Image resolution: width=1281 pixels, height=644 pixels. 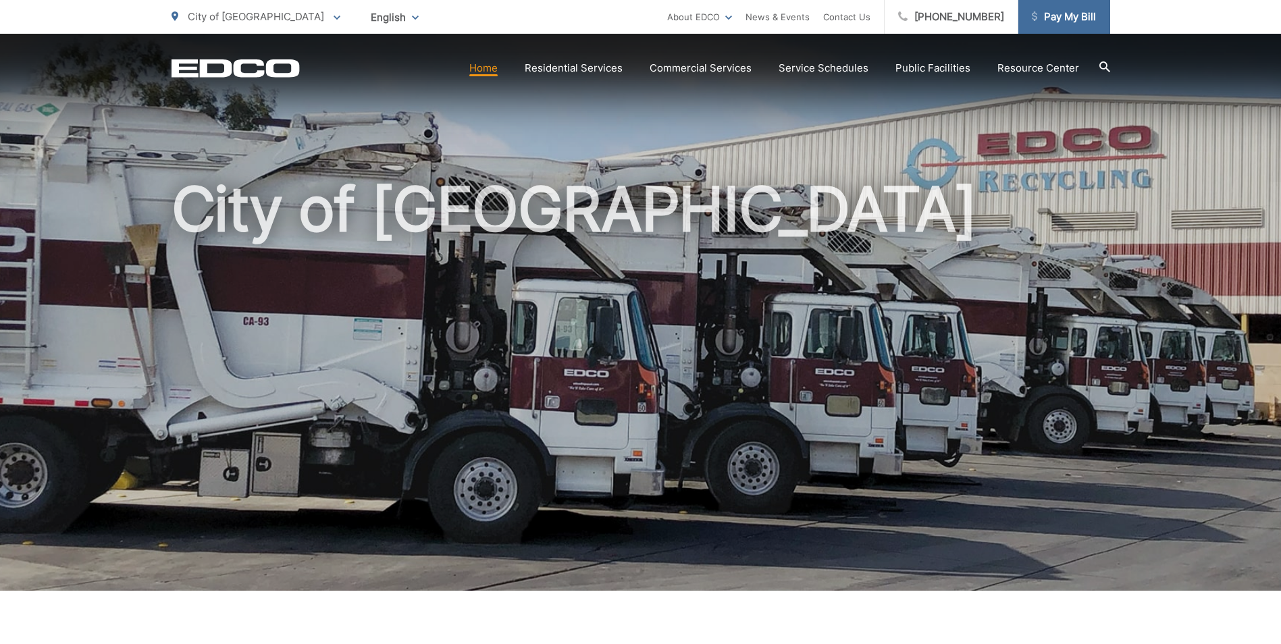 I want to click on span: Pay My Bill, so click(x=1063, y=17).